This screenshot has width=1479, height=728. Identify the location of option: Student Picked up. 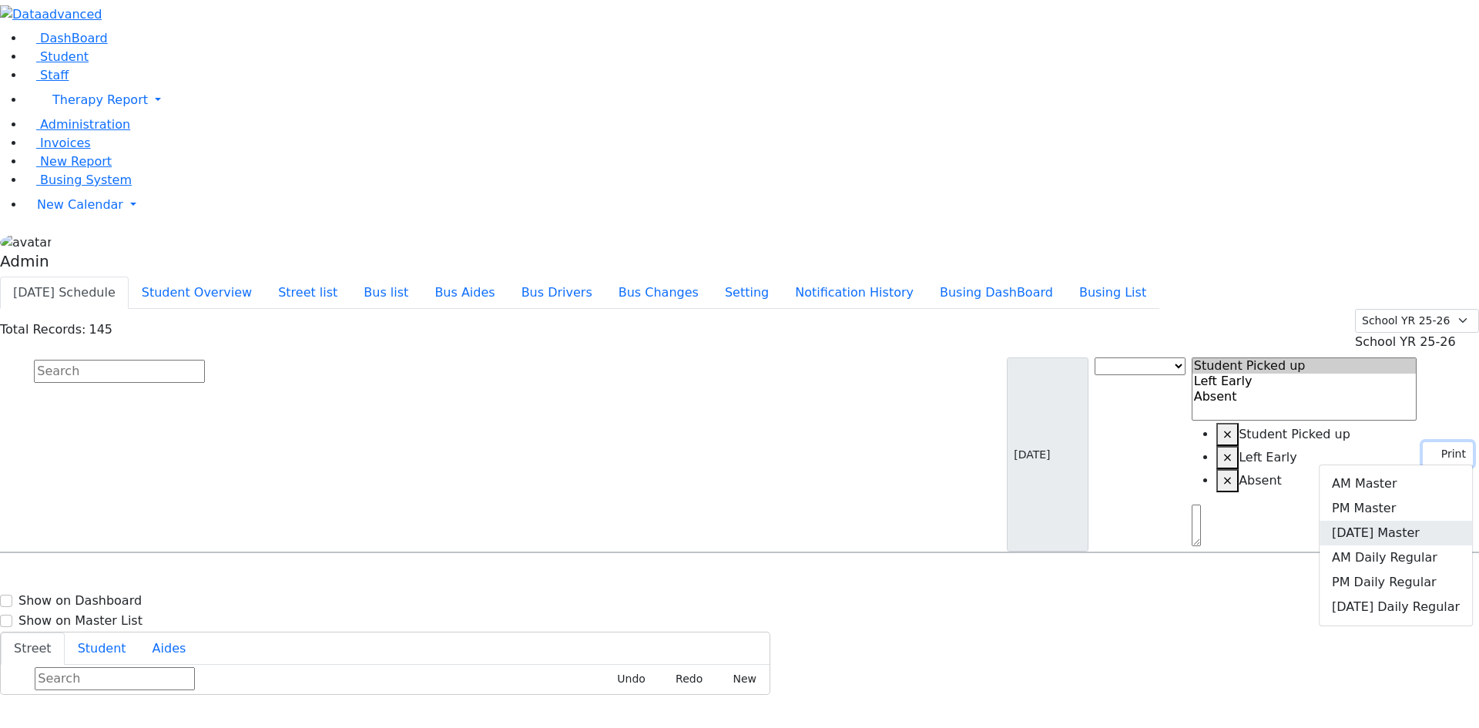
(1304, 366).